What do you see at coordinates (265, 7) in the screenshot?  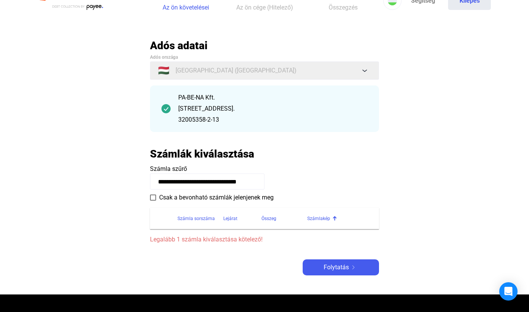 I see `span: Az ön cége (Hitelező)` at bounding box center [265, 7].